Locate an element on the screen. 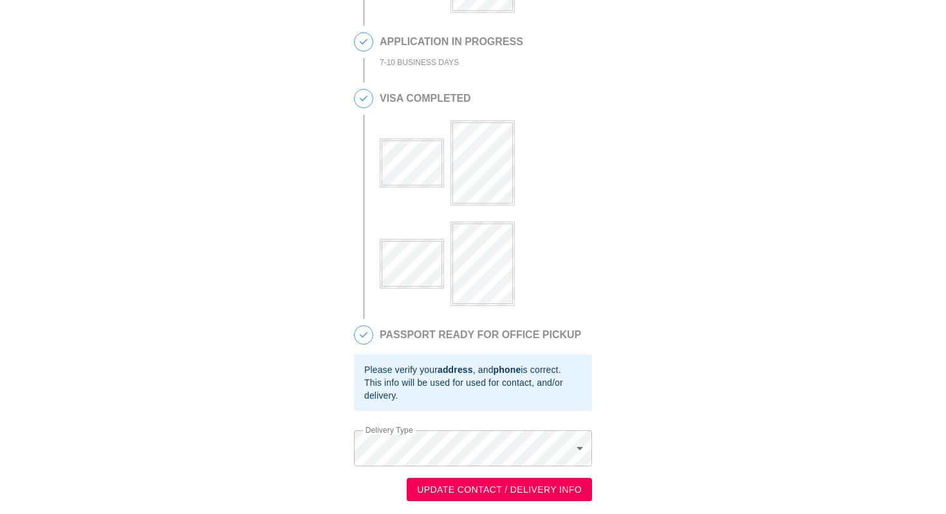 The image size is (946, 514). div: This info will be used for used for contact, and/or delivery. is located at coordinates (473, 389).